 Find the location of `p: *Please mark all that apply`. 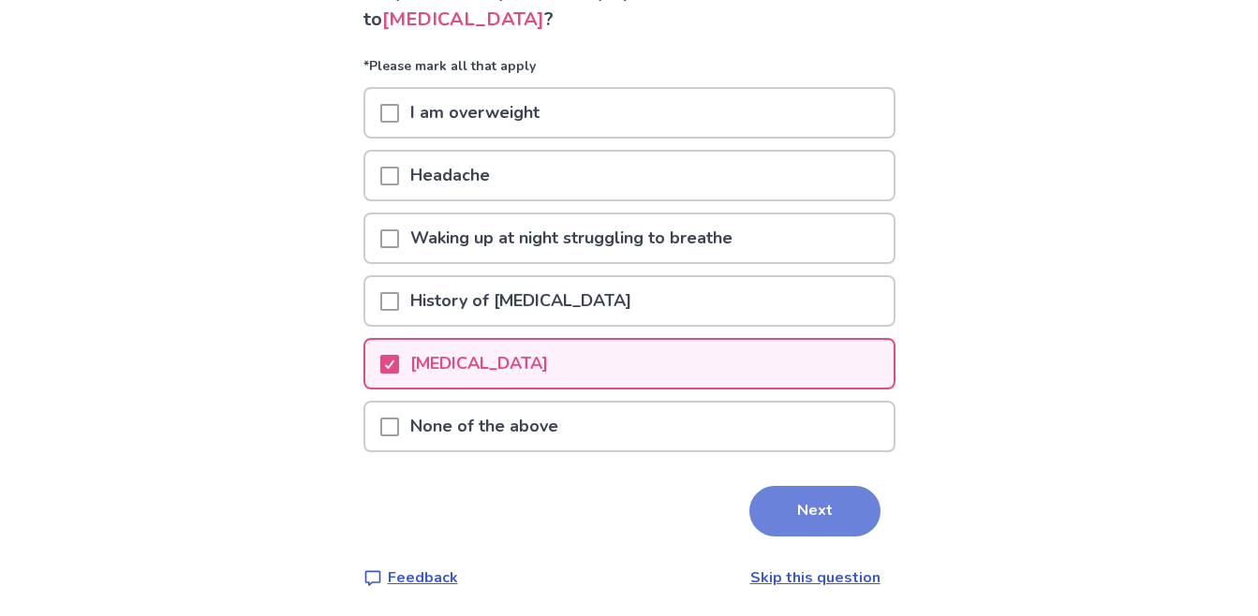

p: *Please mark all that apply is located at coordinates (629, 71).